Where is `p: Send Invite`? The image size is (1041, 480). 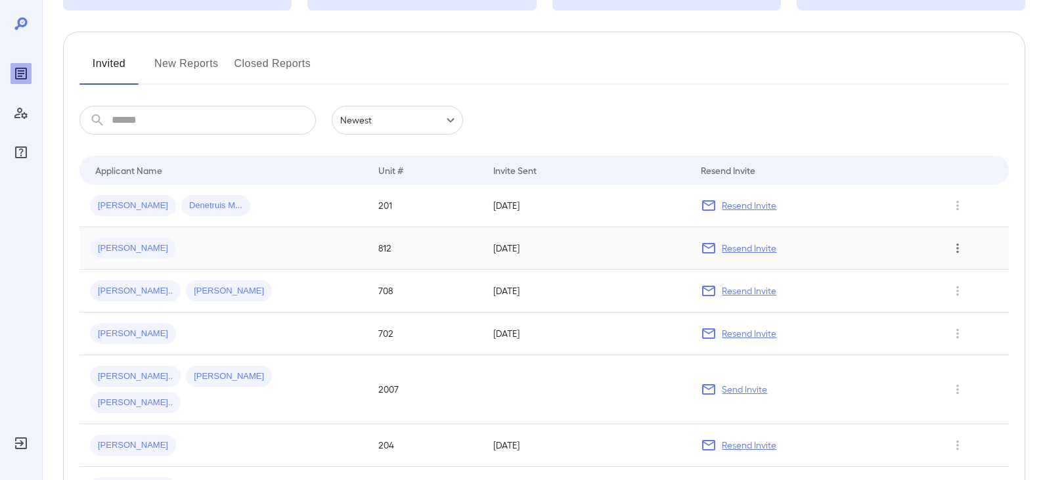
p: Send Invite is located at coordinates (744, 390).